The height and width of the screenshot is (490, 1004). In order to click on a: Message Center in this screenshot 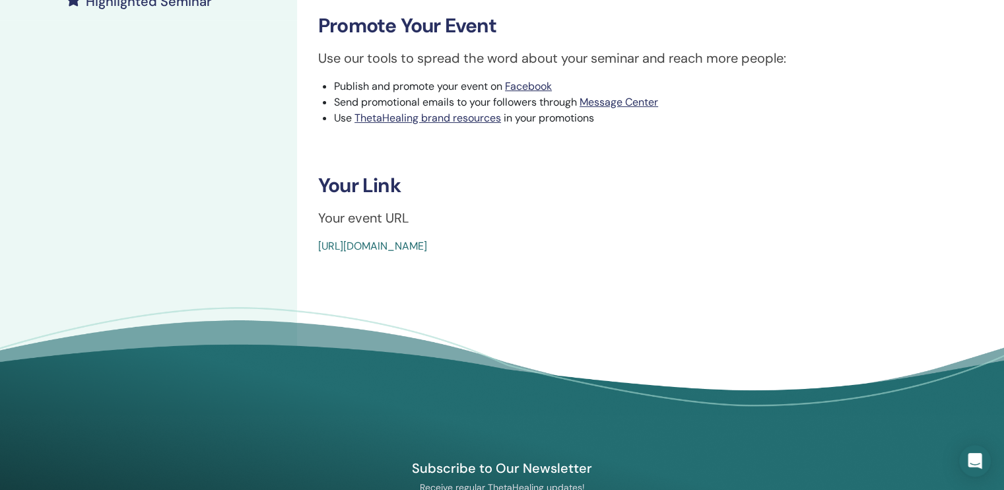, I will do `click(618, 102)`.